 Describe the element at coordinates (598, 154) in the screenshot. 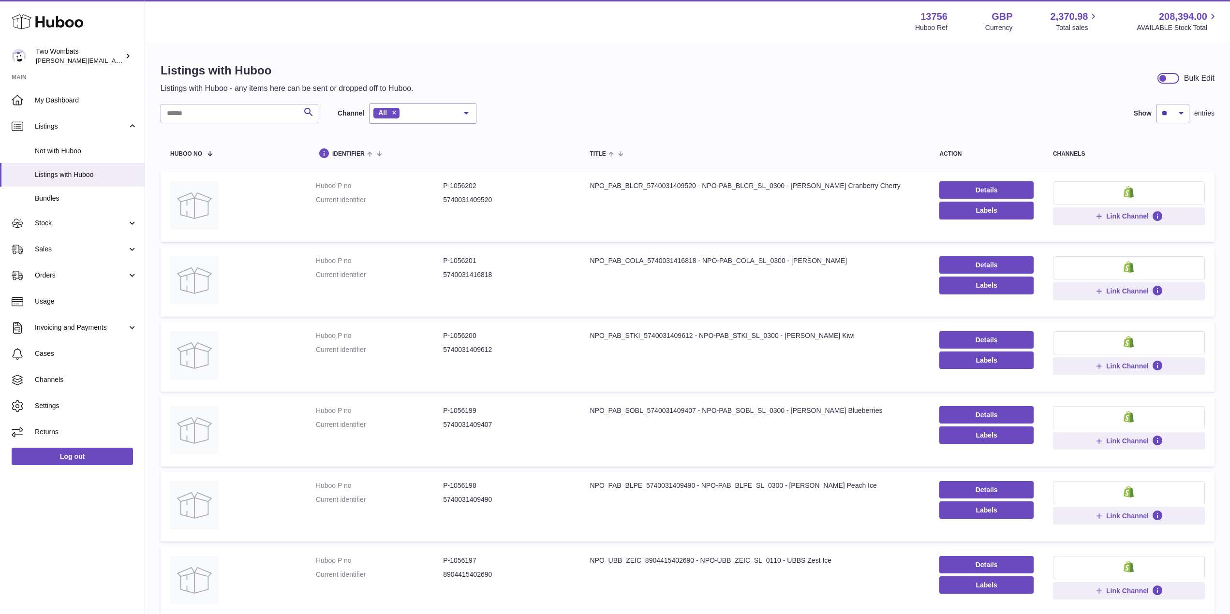

I see `span: title` at that location.